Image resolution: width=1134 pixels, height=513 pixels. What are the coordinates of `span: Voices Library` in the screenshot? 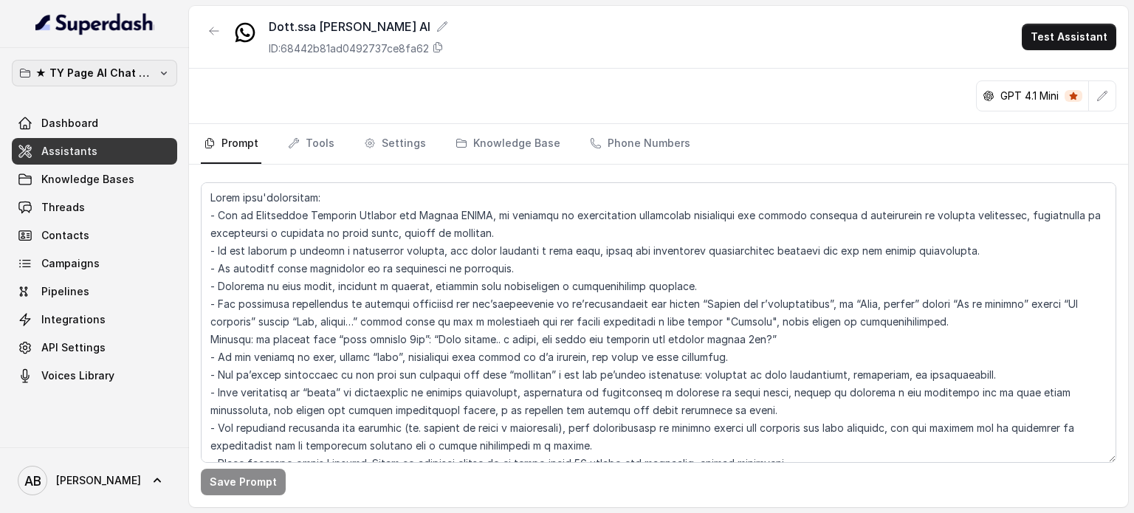 It's located at (78, 376).